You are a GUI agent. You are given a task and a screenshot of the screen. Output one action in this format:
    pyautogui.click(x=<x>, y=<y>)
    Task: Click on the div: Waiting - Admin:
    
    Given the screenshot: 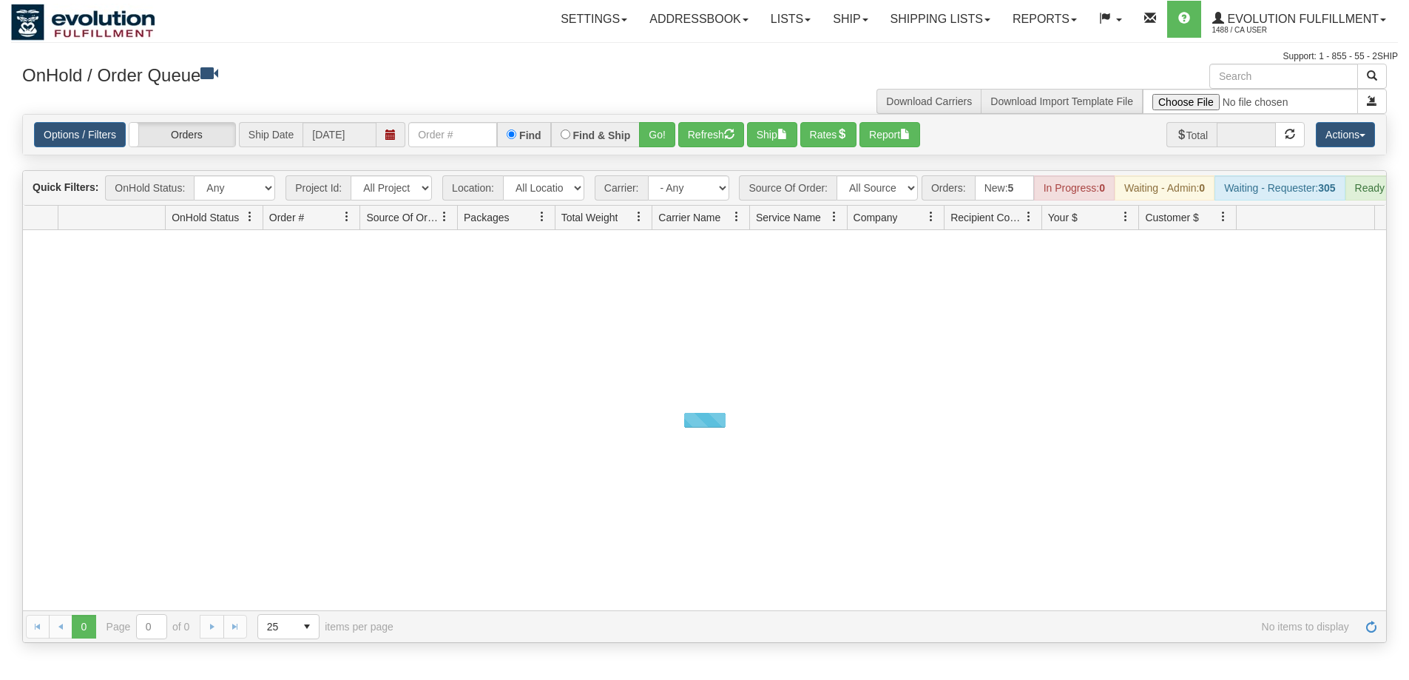 What is the action you would take?
    pyautogui.click(x=1164, y=188)
    